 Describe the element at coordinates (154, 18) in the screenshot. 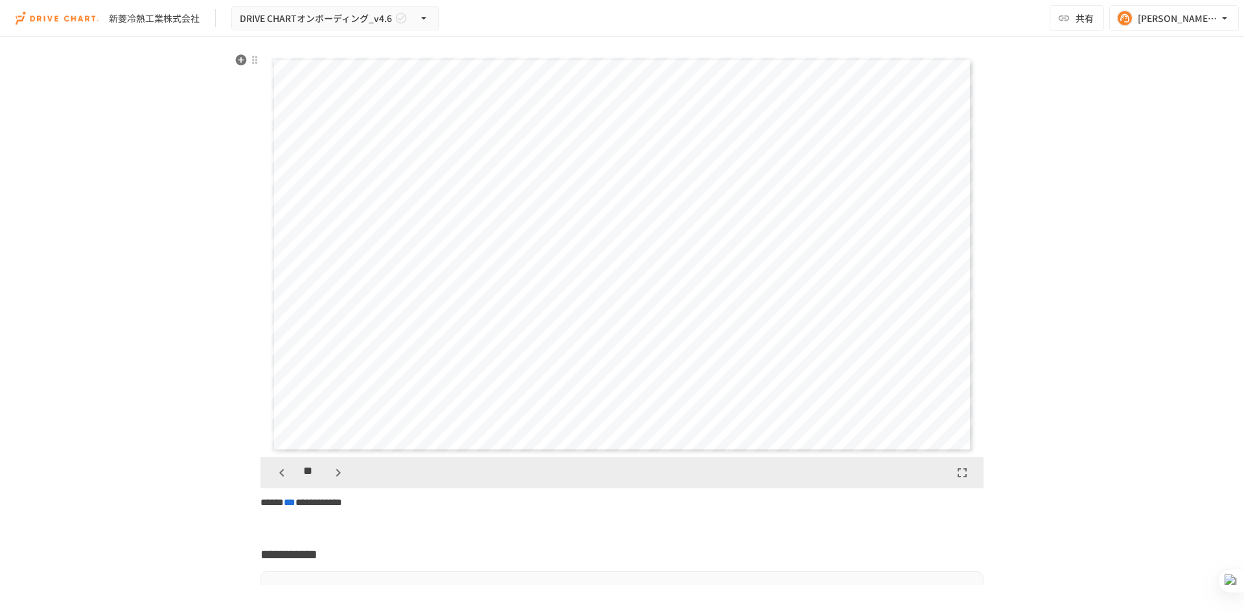

I see `div: 新菱冷熱工業株式会社` at that location.